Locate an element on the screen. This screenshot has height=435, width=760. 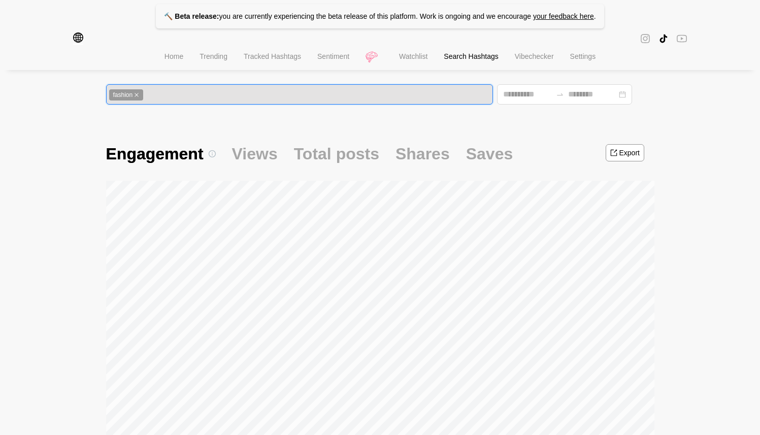
span: youtube is located at coordinates (682, 38).